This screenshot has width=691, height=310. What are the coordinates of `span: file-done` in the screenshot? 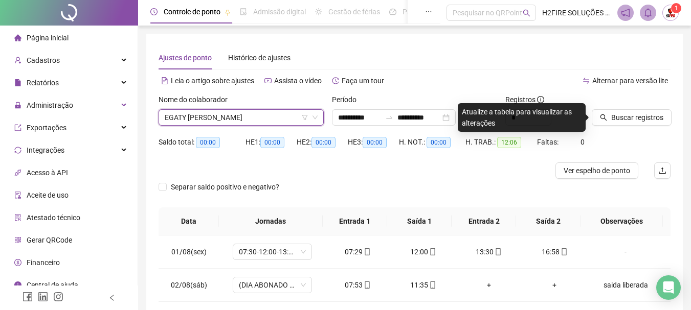 It's located at (243, 12).